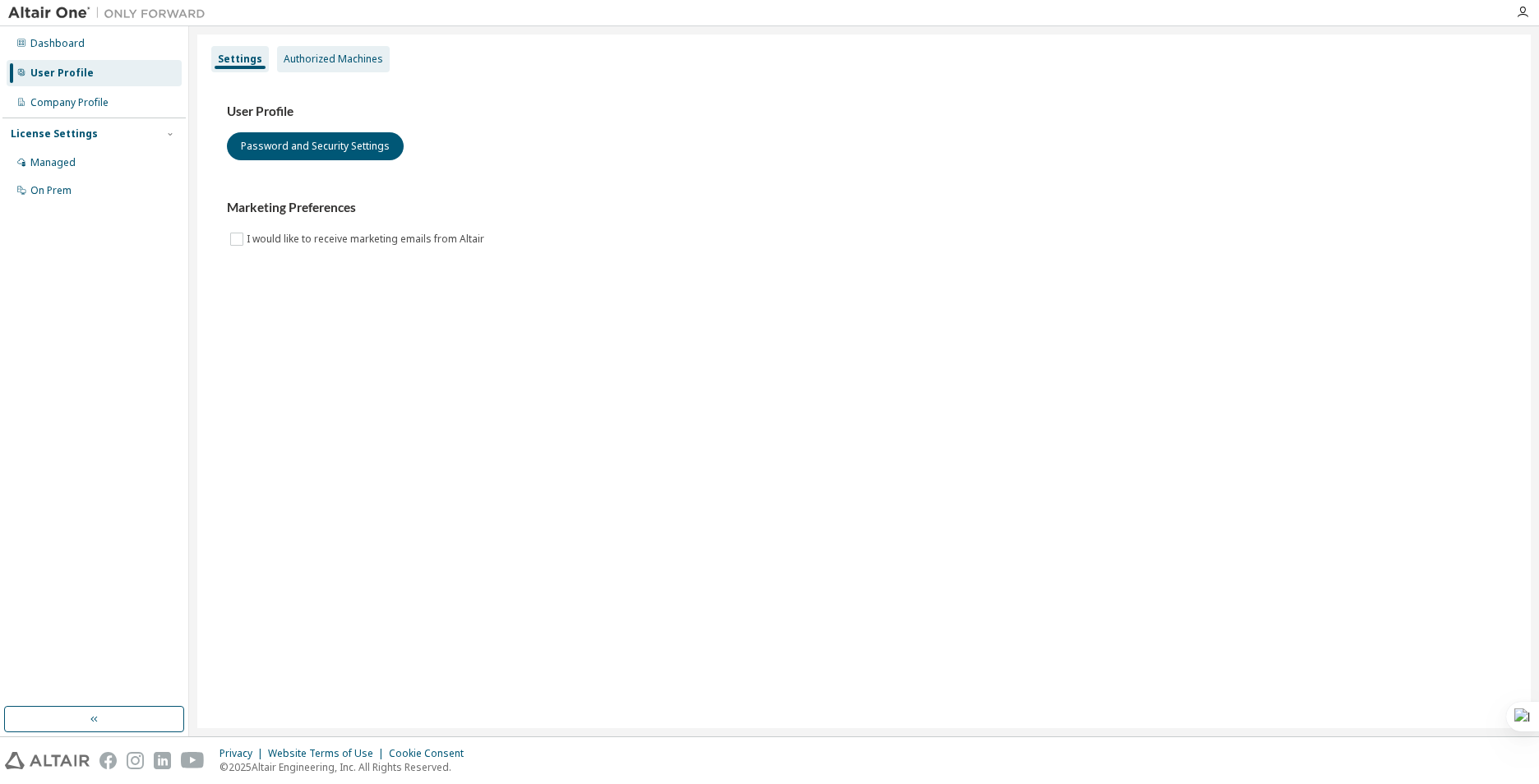 The image size is (1539, 784). I want to click on img: Altair One, so click(111, 13).